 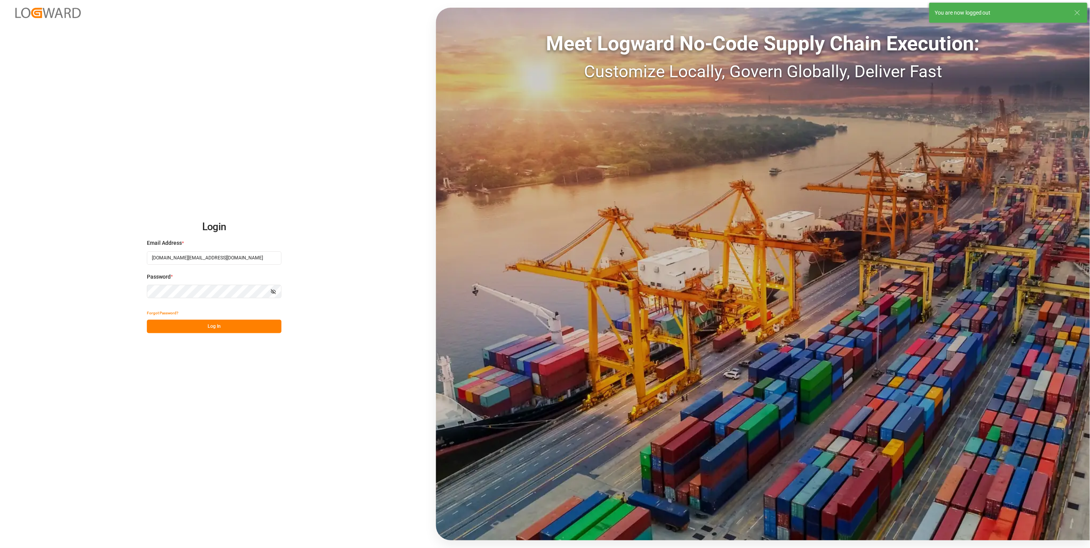 What do you see at coordinates (164, 243) in the screenshot?
I see `span: Email Address` at bounding box center [164, 243].